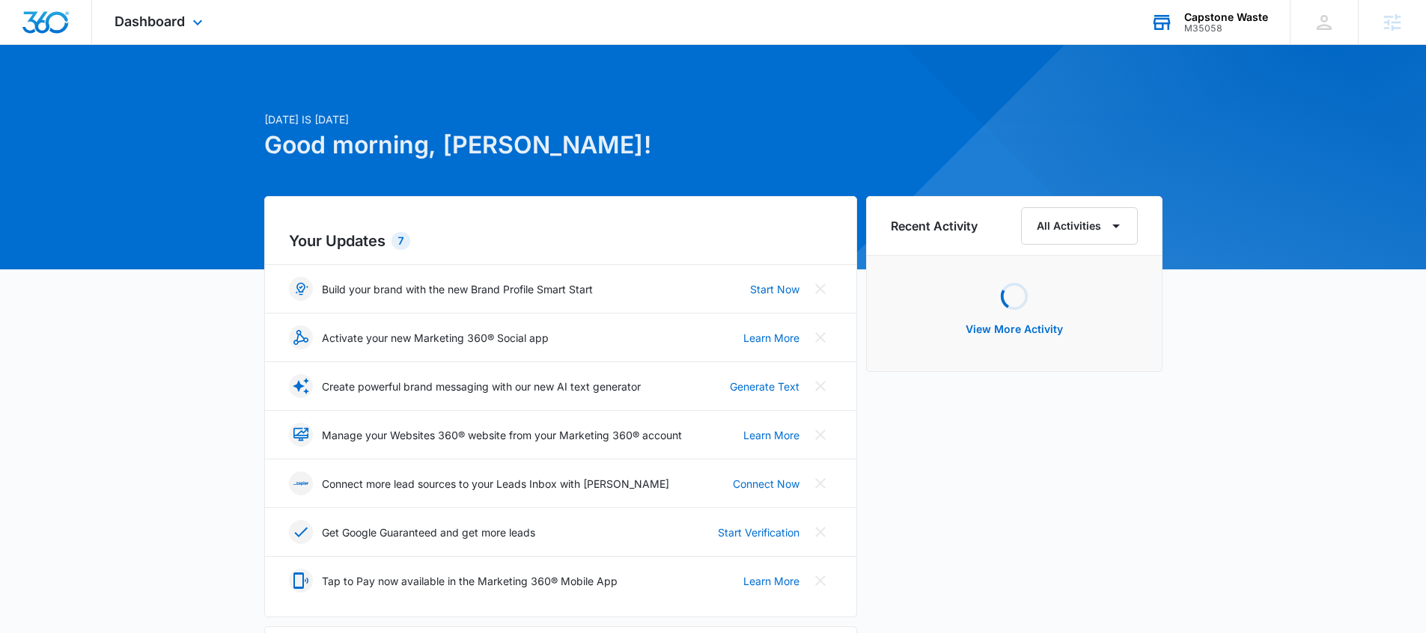  I want to click on div: 7, so click(401, 241).